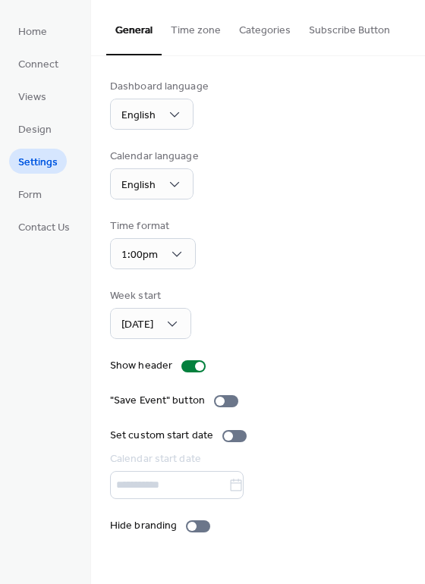 This screenshot has height=584, width=425. I want to click on div: Dashboard language, so click(159, 86).